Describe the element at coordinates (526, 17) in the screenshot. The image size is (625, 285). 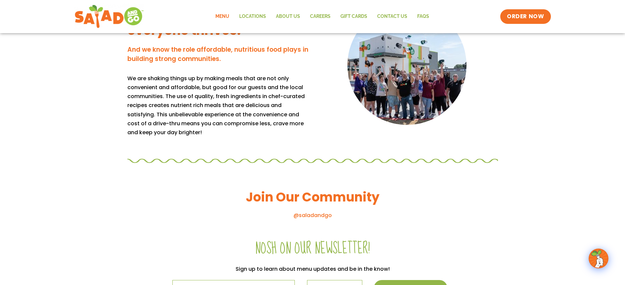
I see `a: ORDER NOW` at that location.